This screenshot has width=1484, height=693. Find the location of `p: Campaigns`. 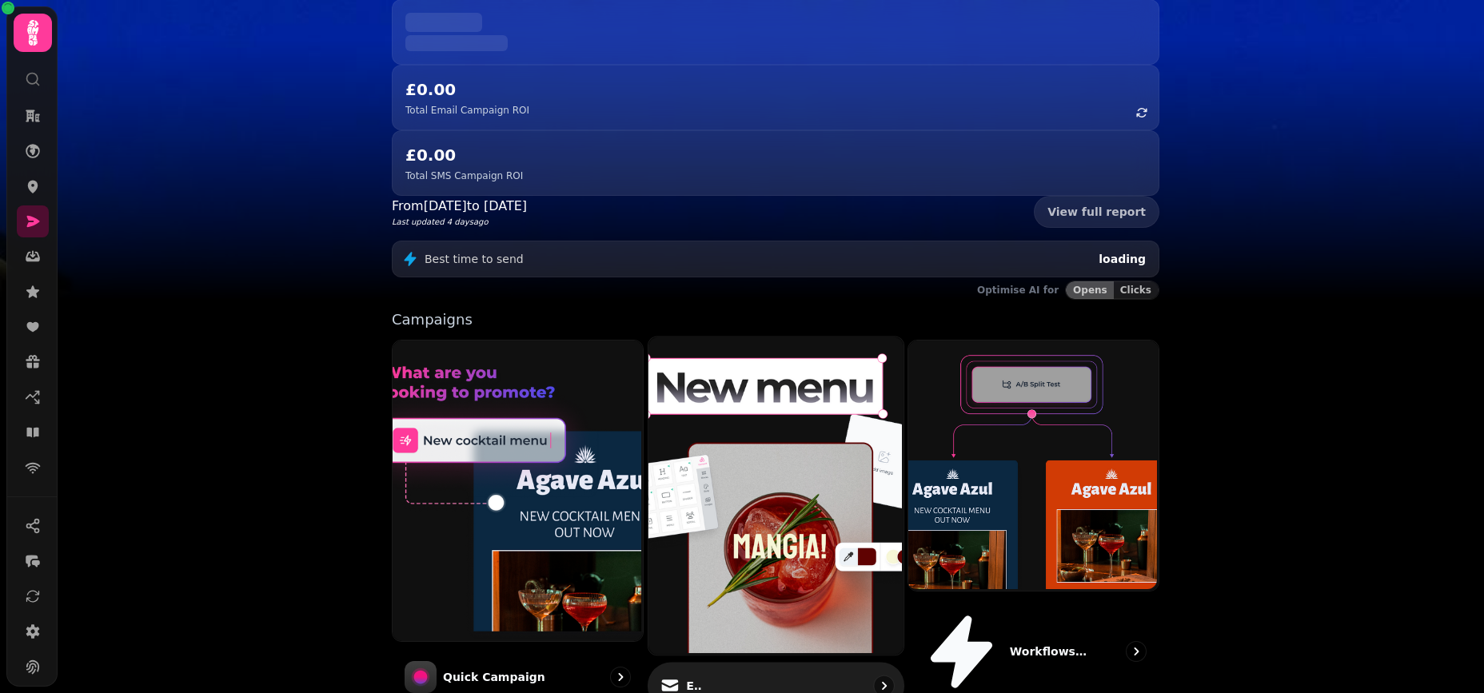

p: Campaigns is located at coordinates (776, 320).